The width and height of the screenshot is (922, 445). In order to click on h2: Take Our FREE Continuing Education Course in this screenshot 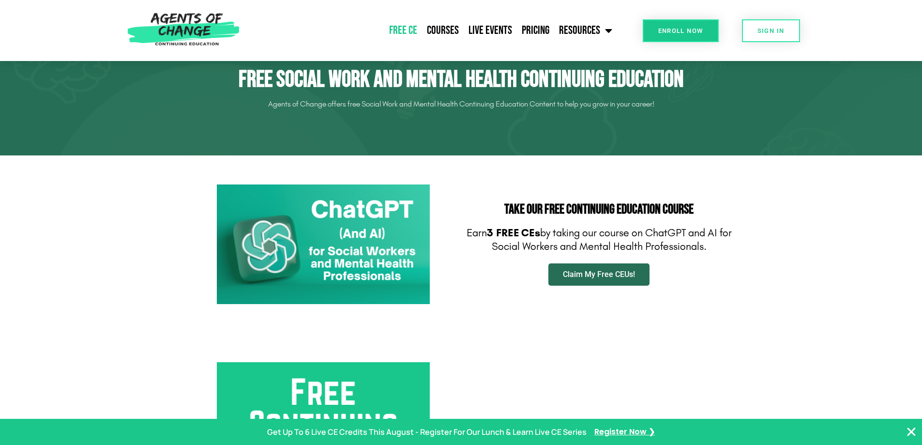, I will do `click(599, 209)`.